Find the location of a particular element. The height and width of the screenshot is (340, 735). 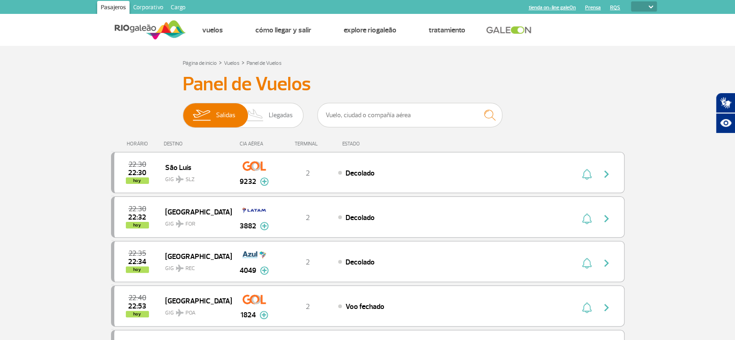

a: Panel de Vuelos is located at coordinates (264, 63).